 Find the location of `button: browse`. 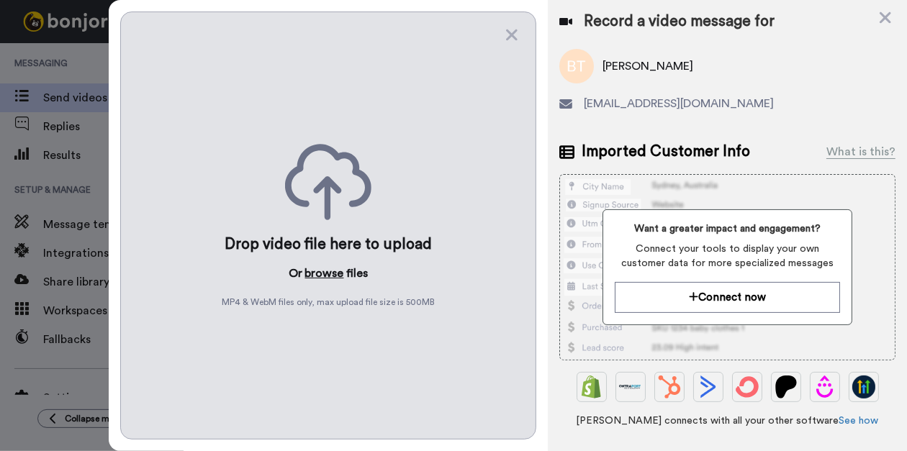

button: browse is located at coordinates (324, 273).